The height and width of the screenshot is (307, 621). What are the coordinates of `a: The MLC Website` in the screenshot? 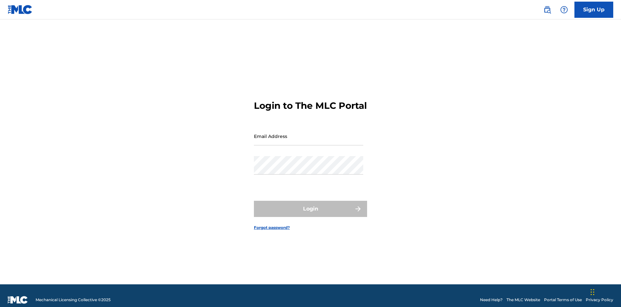 It's located at (523, 299).